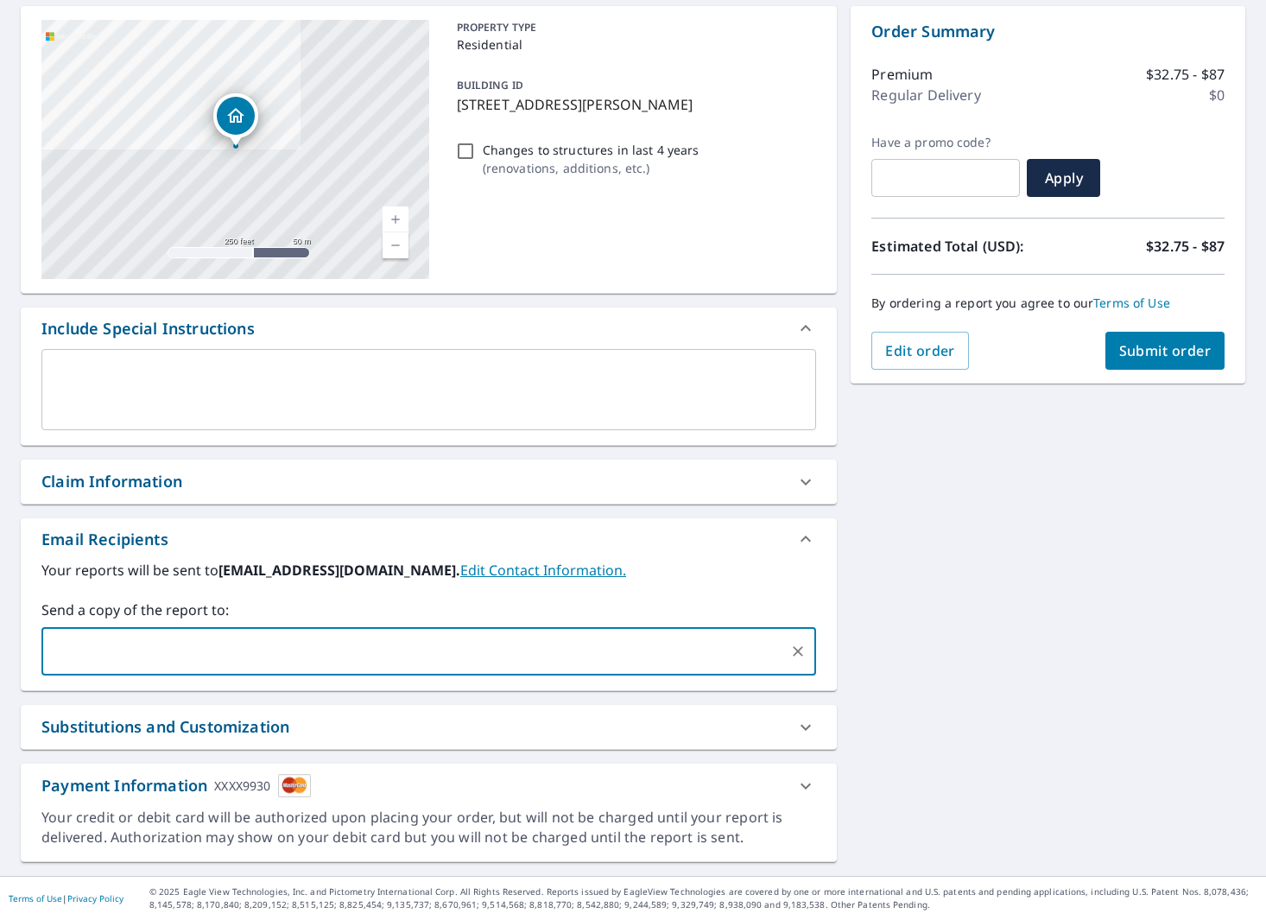 The height and width of the screenshot is (920, 1266). I want to click on label: Have a promo code?, so click(946, 142).